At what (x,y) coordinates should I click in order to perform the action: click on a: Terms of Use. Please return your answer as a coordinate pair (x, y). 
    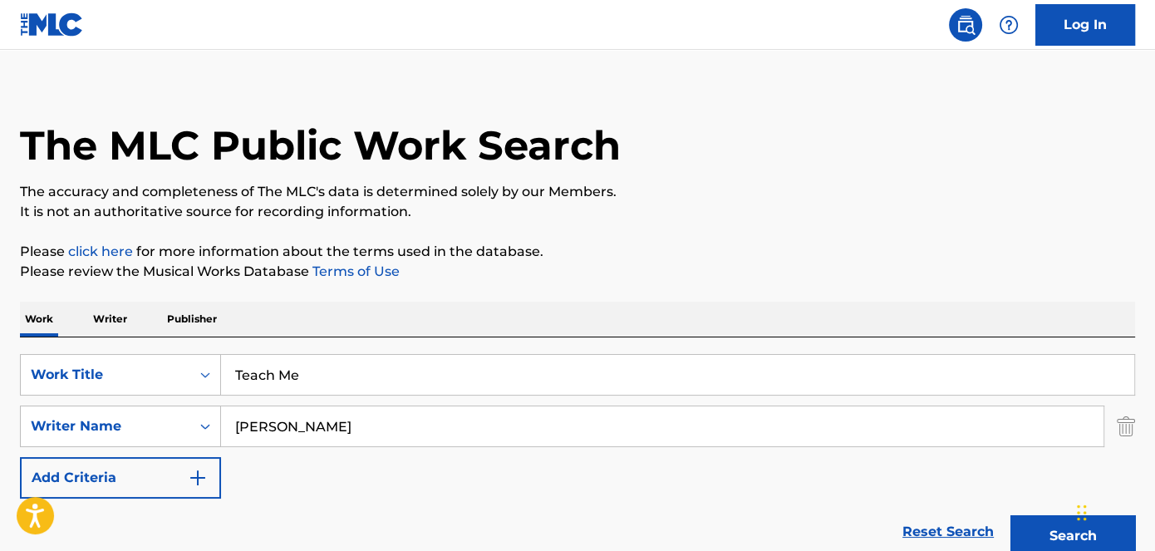
    Looking at the image, I should click on (354, 271).